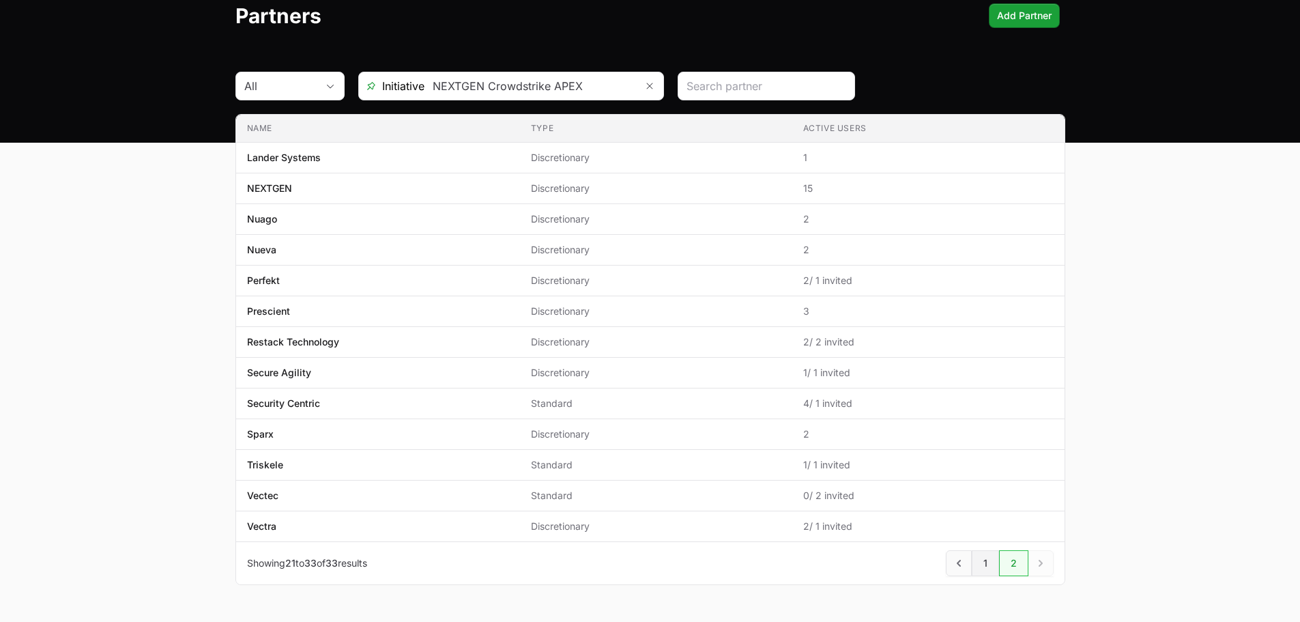 Image resolution: width=1300 pixels, height=622 pixels. Describe the element at coordinates (928, 311) in the screenshot. I see `span: 3` at that location.